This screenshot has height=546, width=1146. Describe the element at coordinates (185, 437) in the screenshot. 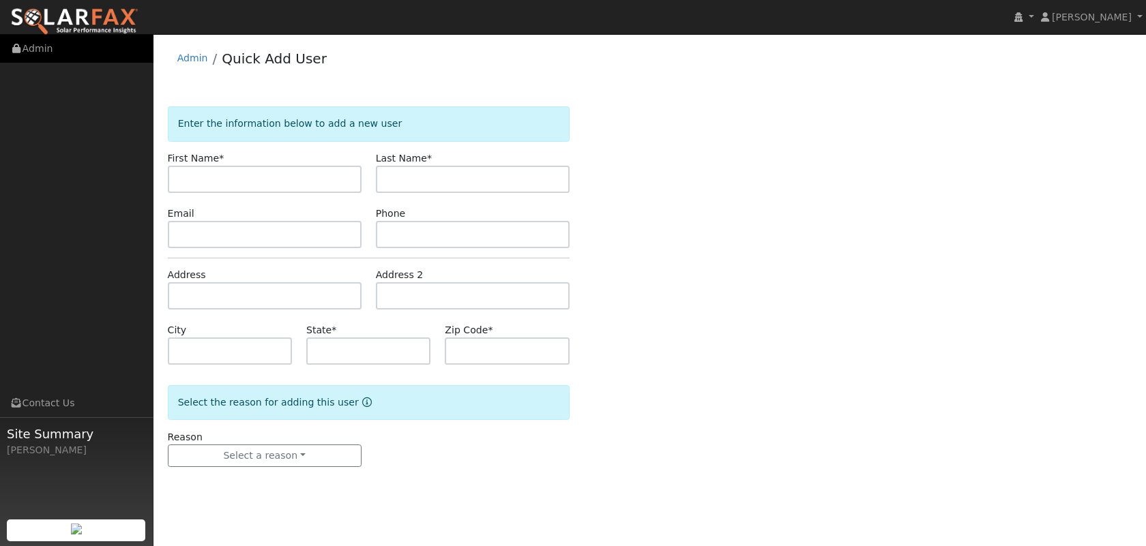

I see `label: Reason` at that location.